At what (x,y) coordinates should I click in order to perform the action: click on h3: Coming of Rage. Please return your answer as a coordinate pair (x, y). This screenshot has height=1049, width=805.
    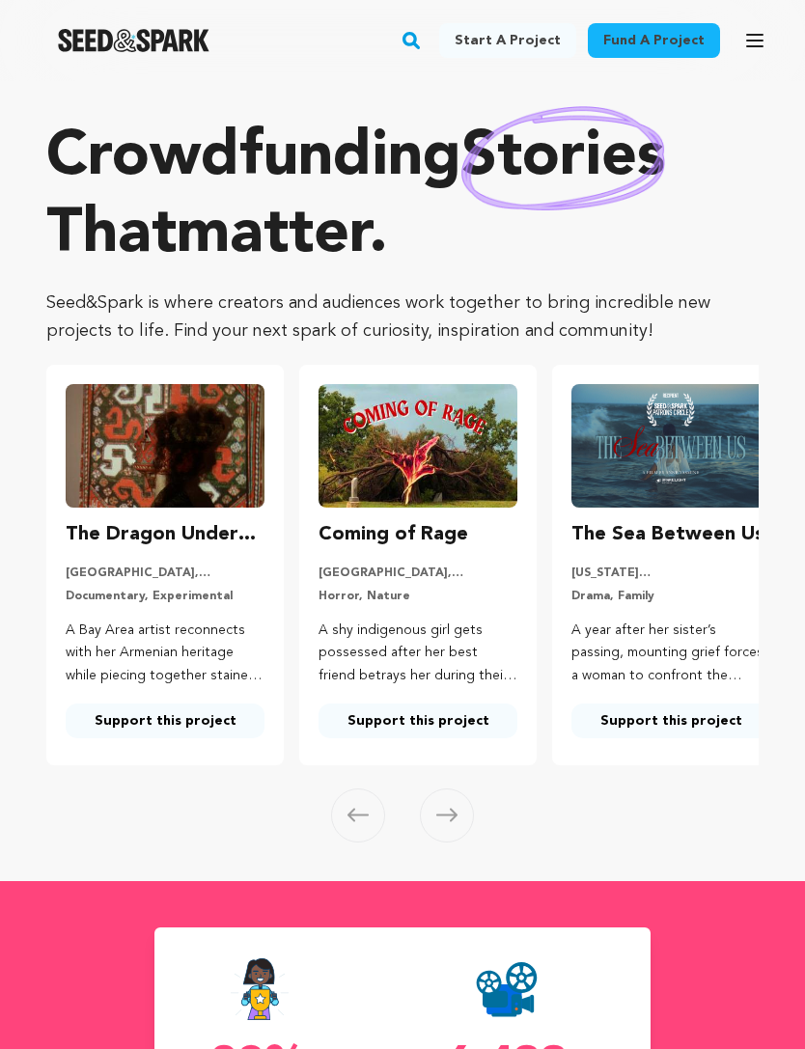
    Looking at the image, I should click on (393, 534).